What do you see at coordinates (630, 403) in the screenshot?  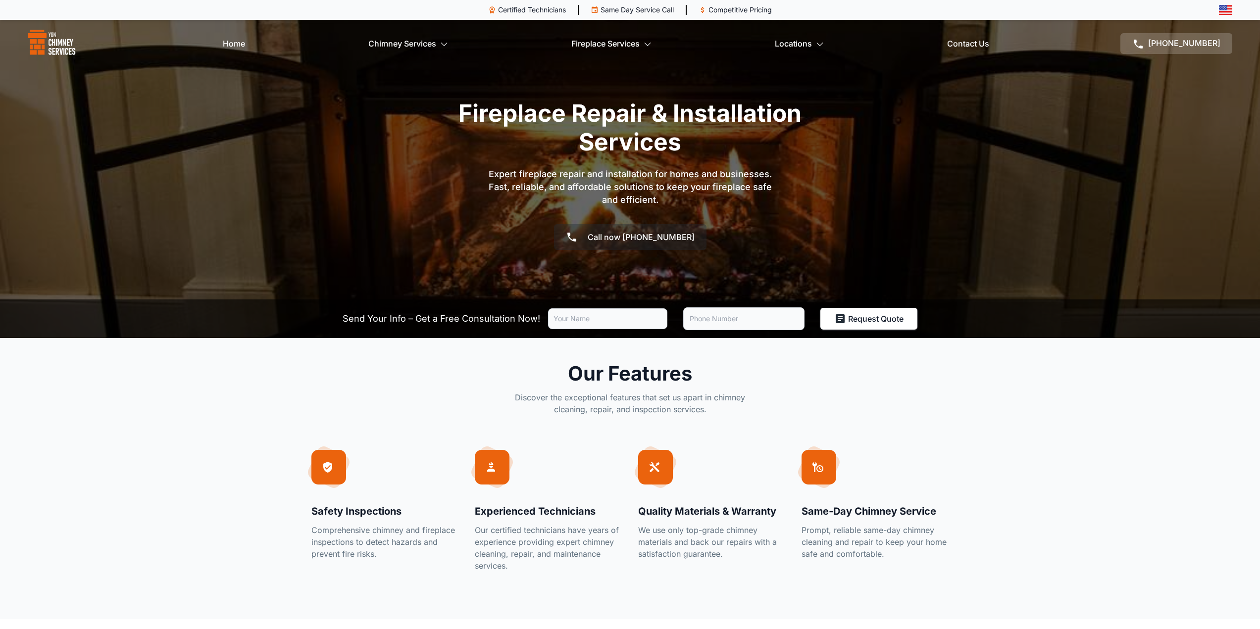 I see `p: Discover the exceptional features that set us apart in chimney cleaning, repair, and inspection s...` at bounding box center [630, 403].